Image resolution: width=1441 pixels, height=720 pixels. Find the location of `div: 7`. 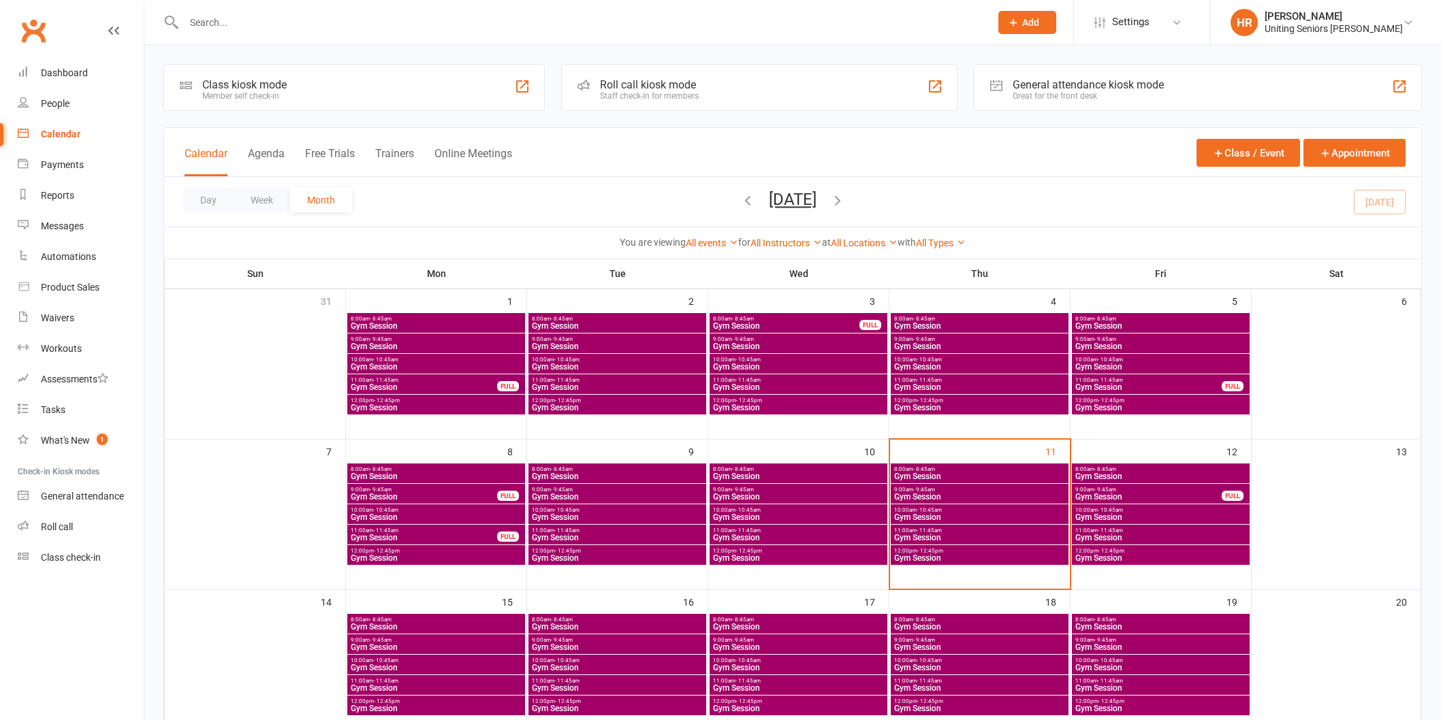

div: 7 is located at coordinates (336, 451).